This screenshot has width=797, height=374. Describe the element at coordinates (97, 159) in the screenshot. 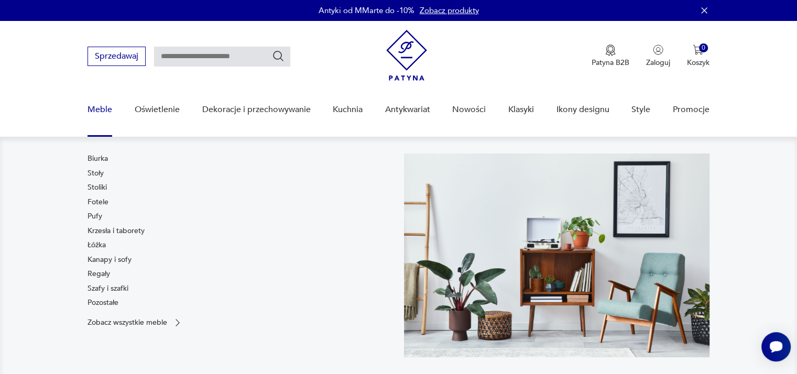

I see `a: Biurka` at that location.